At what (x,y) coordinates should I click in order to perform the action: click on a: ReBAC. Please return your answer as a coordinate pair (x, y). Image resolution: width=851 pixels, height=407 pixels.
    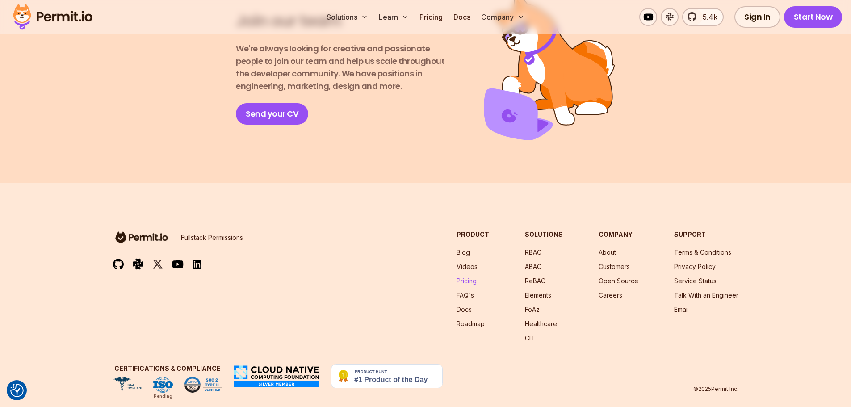
    Looking at the image, I should click on (535, 281).